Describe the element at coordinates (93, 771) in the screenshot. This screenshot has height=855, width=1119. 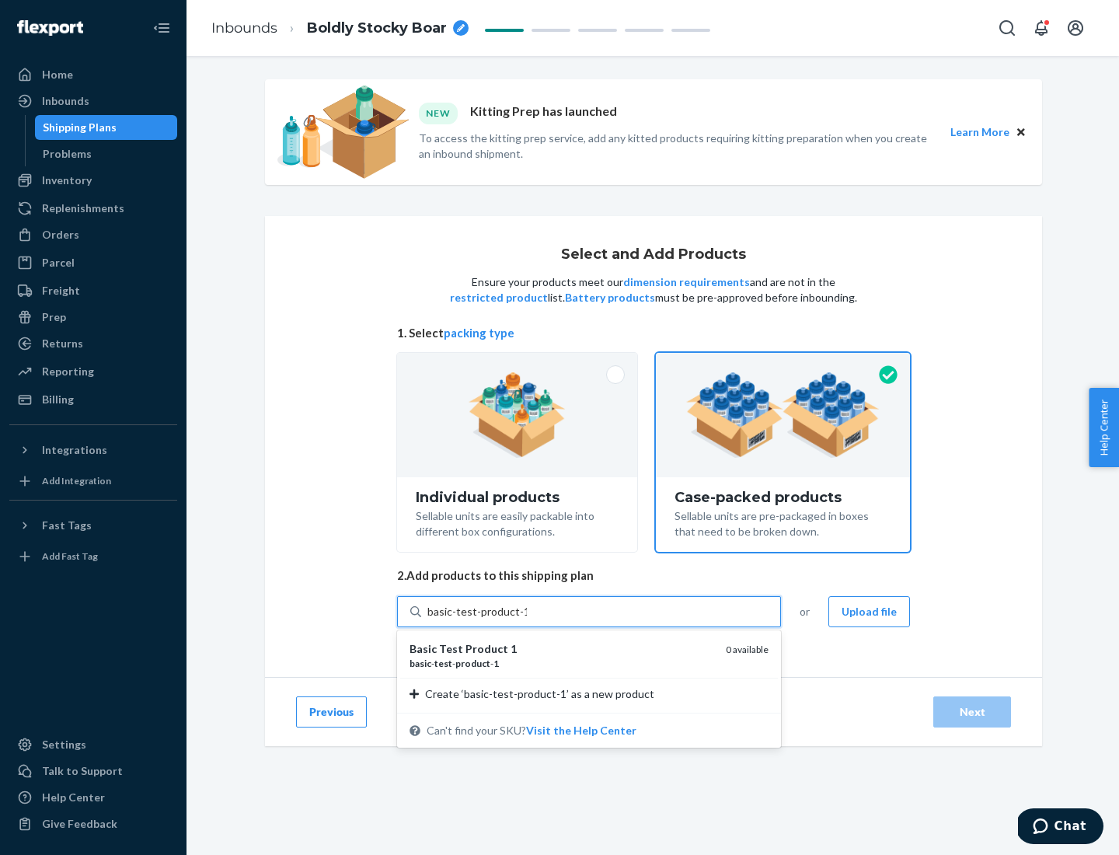
I see `button: Talk to Support` at that location.